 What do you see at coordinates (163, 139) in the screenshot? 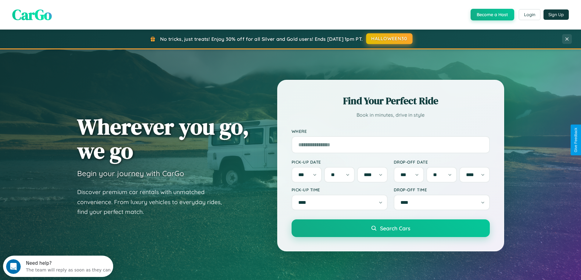
I see `h1: Wherever you go, we go` at bounding box center [163, 139].